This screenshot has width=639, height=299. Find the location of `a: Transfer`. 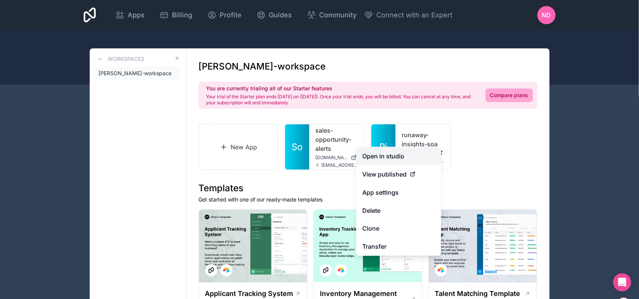

a: Transfer is located at coordinates (399, 247).